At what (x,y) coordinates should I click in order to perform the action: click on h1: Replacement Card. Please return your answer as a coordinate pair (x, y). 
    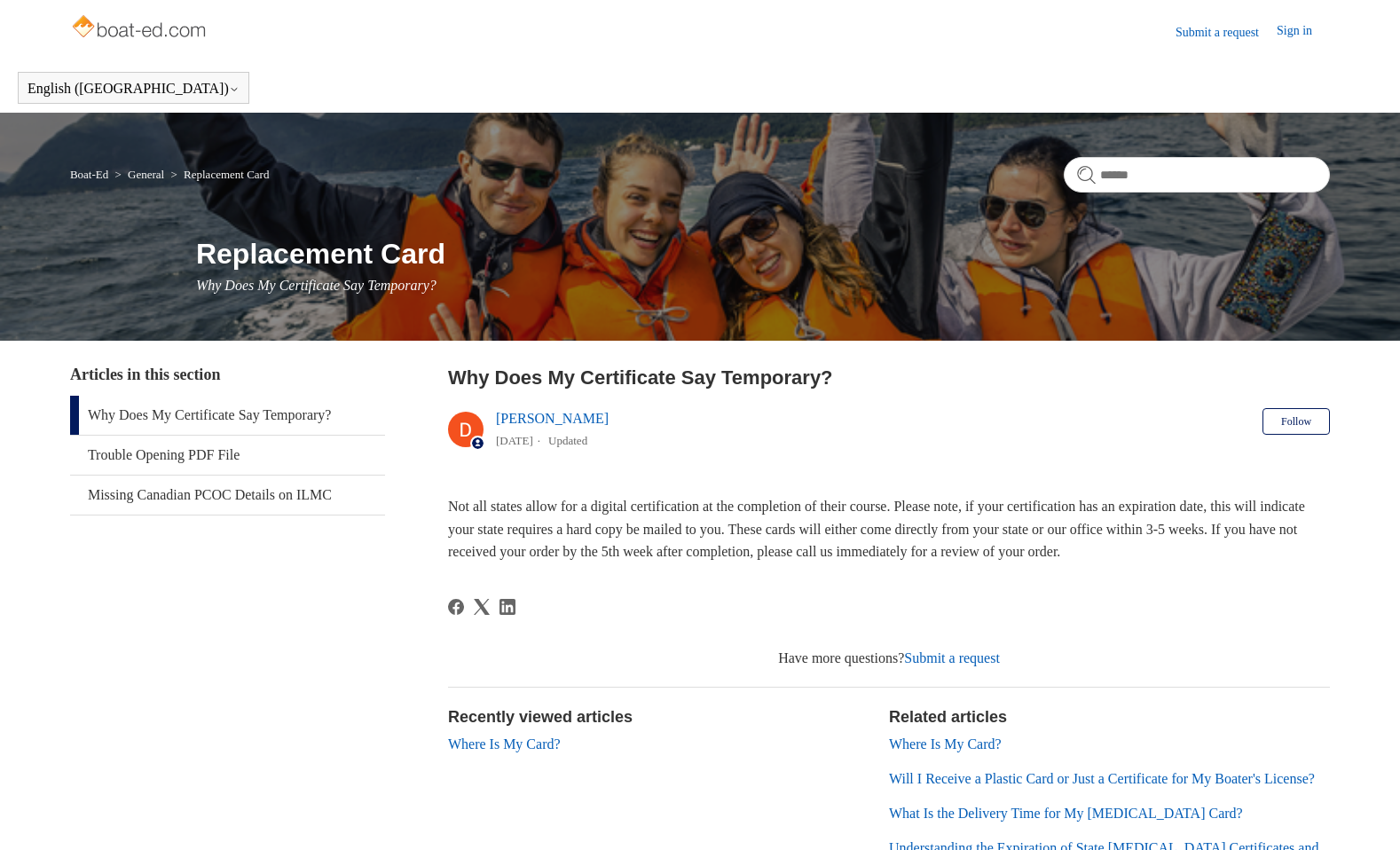
    Looking at the image, I should click on (764, 254).